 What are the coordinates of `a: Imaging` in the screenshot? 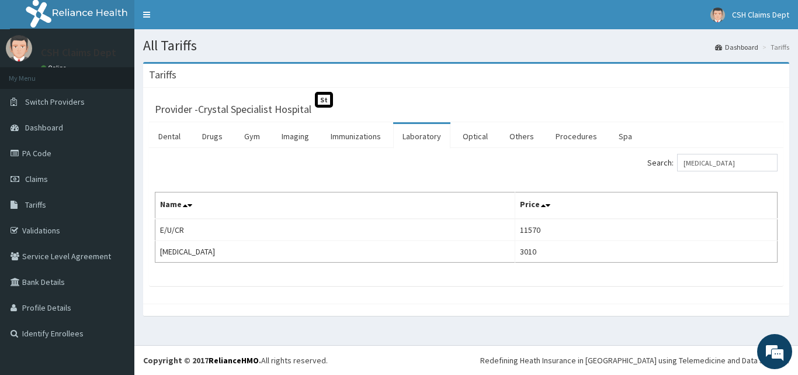 It's located at (295, 136).